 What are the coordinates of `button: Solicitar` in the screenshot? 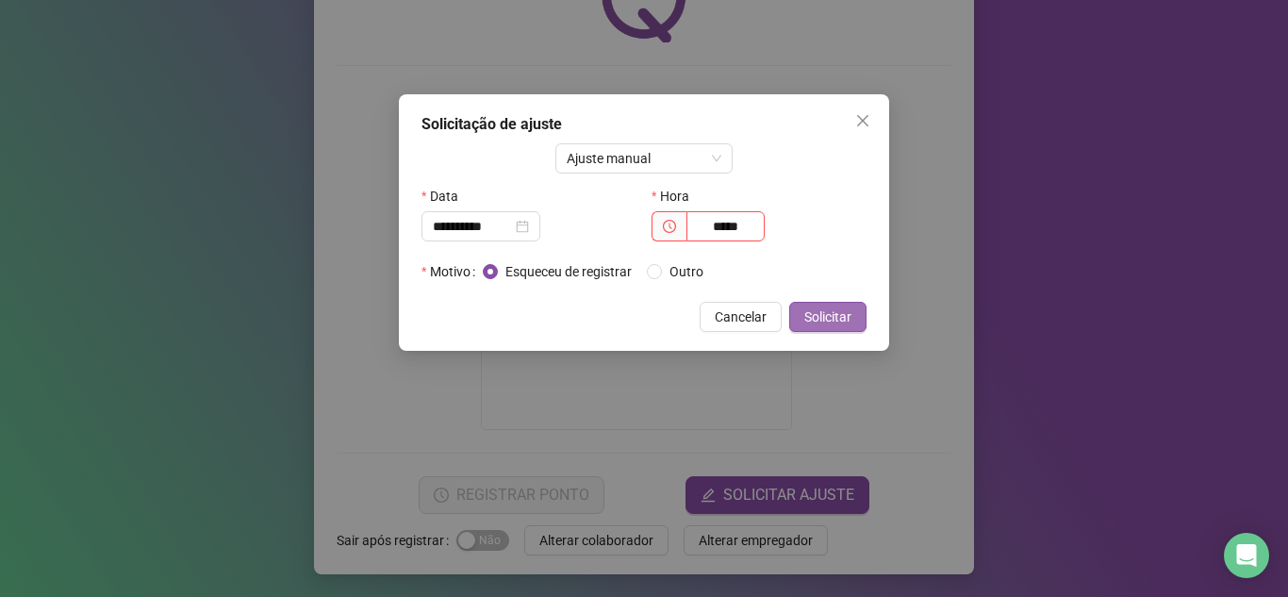 It's located at (828, 317).